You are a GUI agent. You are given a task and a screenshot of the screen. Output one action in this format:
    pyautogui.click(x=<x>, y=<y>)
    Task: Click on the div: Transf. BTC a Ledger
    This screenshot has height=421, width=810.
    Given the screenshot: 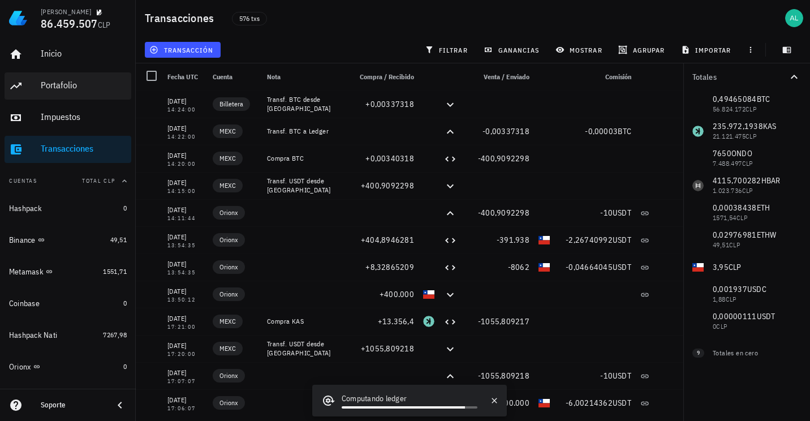 What is the action you would take?
    pyautogui.click(x=304, y=131)
    